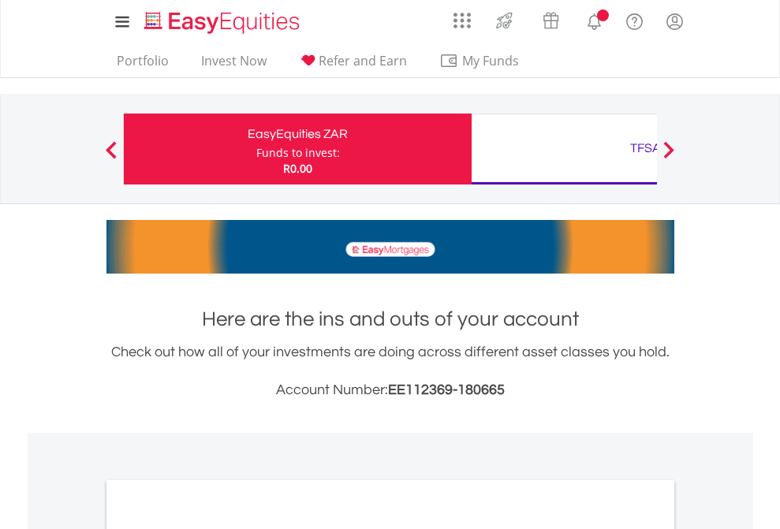  Describe the element at coordinates (297, 134) in the screenshot. I see `div: EasyEquities ZAR` at that location.